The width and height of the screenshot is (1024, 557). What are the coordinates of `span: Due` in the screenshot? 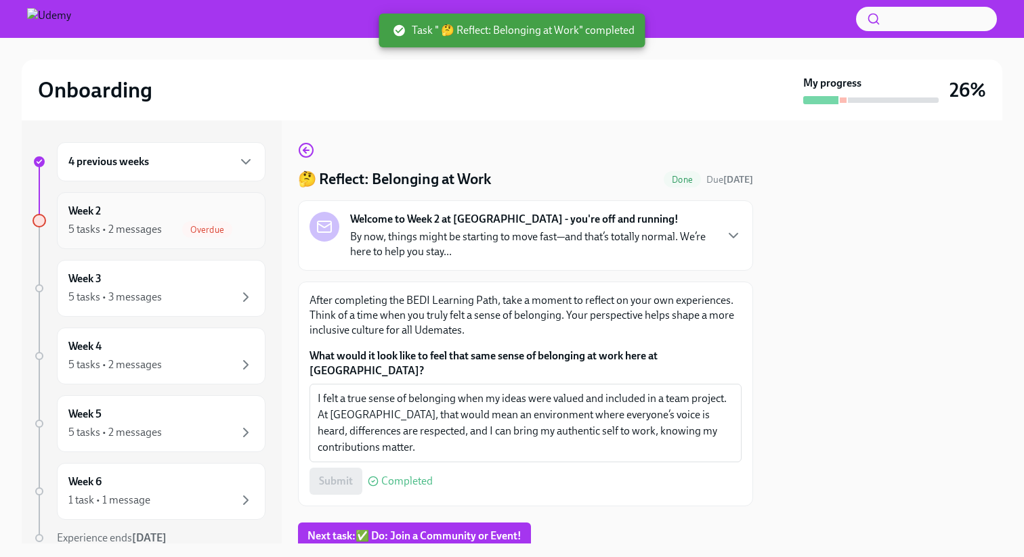 It's located at (729, 179).